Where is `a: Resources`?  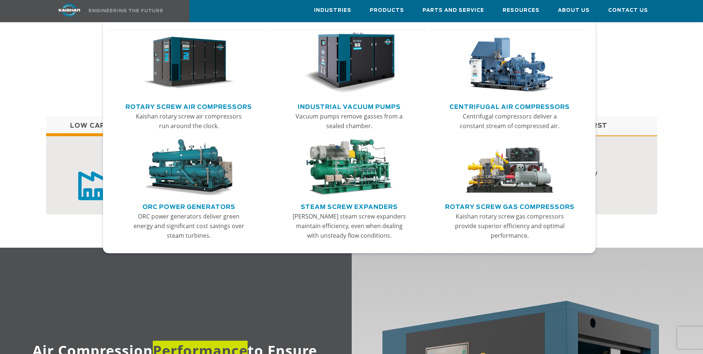 a: Resources is located at coordinates (521, 10).